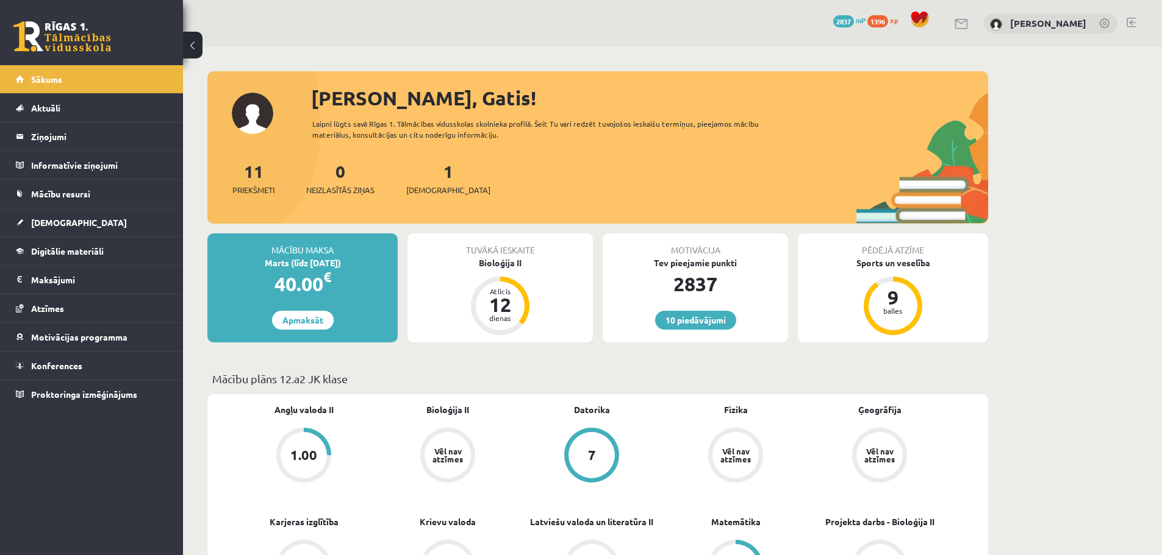  What do you see at coordinates (99, 137) in the screenshot?
I see `legend: Ziņojumi` at bounding box center [99, 137].